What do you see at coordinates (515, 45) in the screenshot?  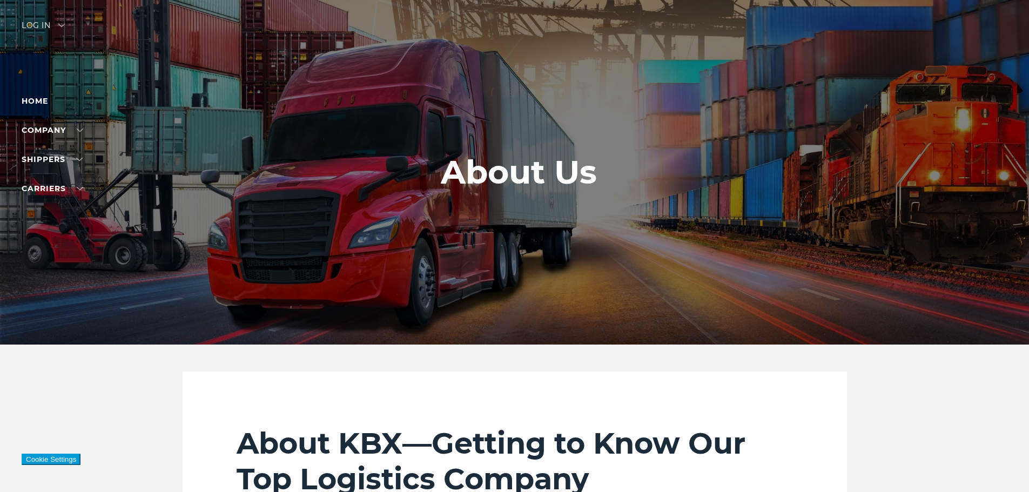 I see `img: kbx logo` at bounding box center [515, 45].